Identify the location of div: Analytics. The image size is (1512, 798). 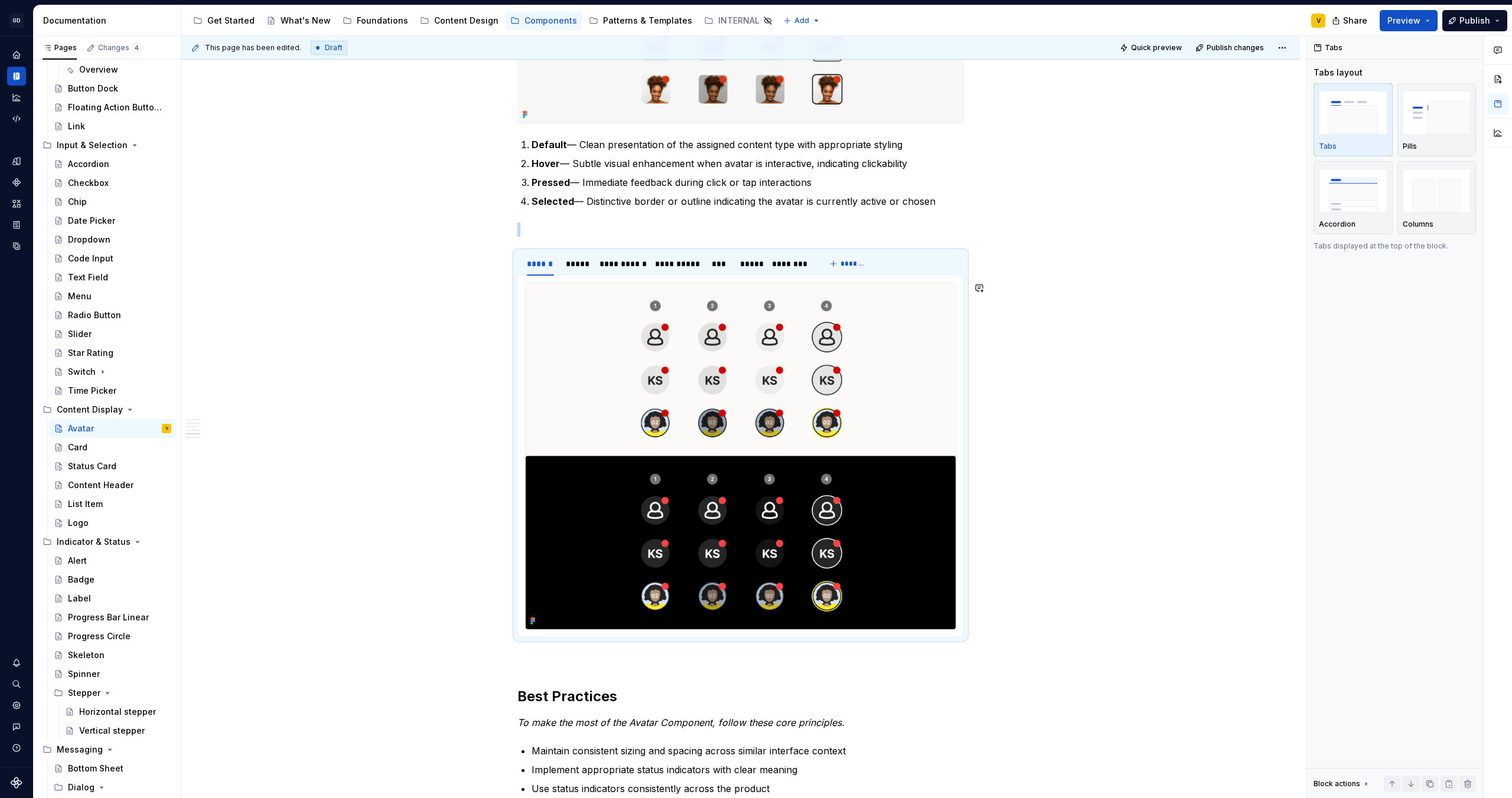
(17, 97).